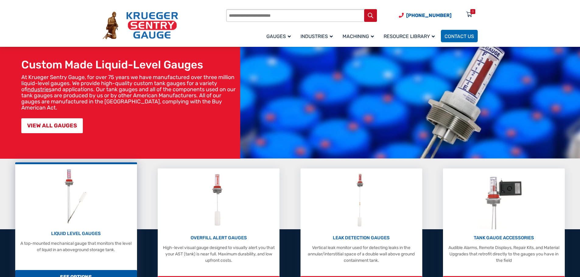 This screenshot has width=580, height=277. What do you see at coordinates (504, 238) in the screenshot?
I see `p: TANK GAUGE ACCESSORIES` at bounding box center [504, 238].